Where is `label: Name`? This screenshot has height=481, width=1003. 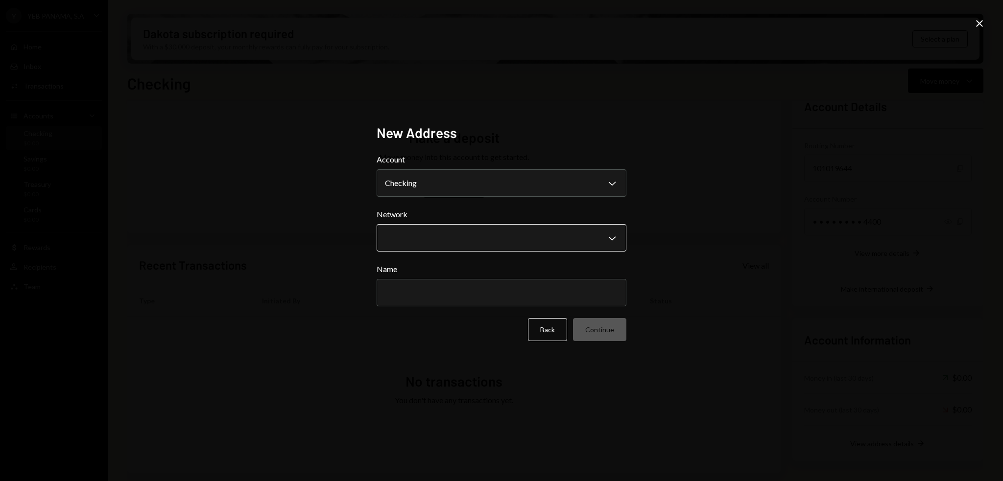 label: Name is located at coordinates (501, 269).